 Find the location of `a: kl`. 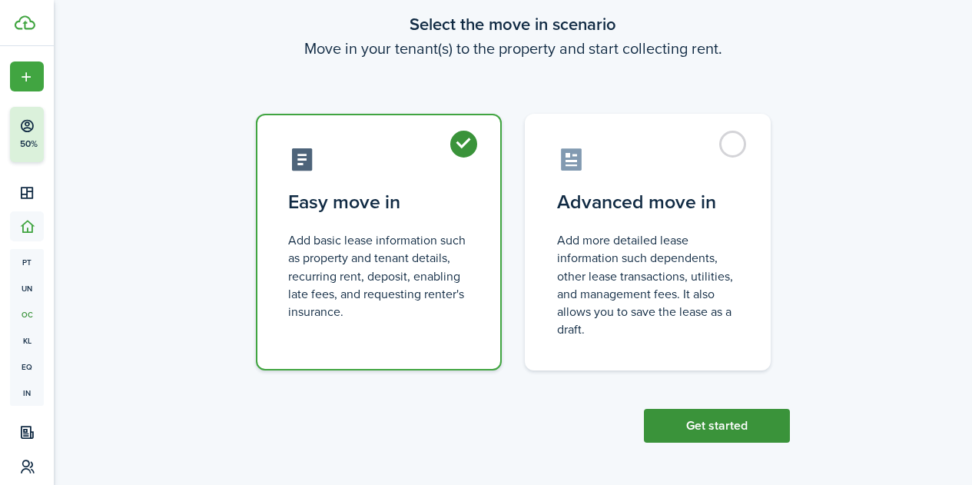

a: kl is located at coordinates (27, 340).